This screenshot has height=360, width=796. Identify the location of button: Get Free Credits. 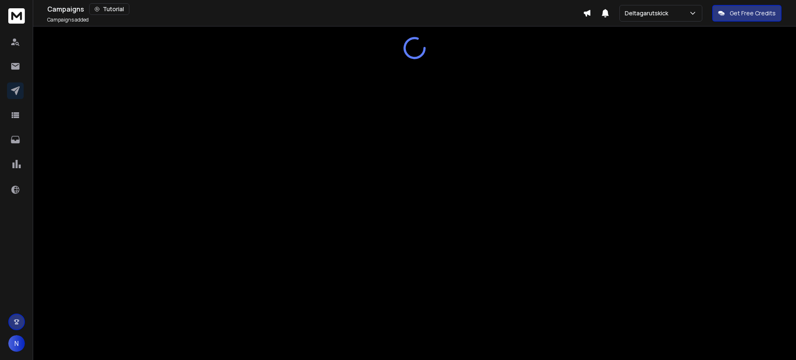
(747, 13).